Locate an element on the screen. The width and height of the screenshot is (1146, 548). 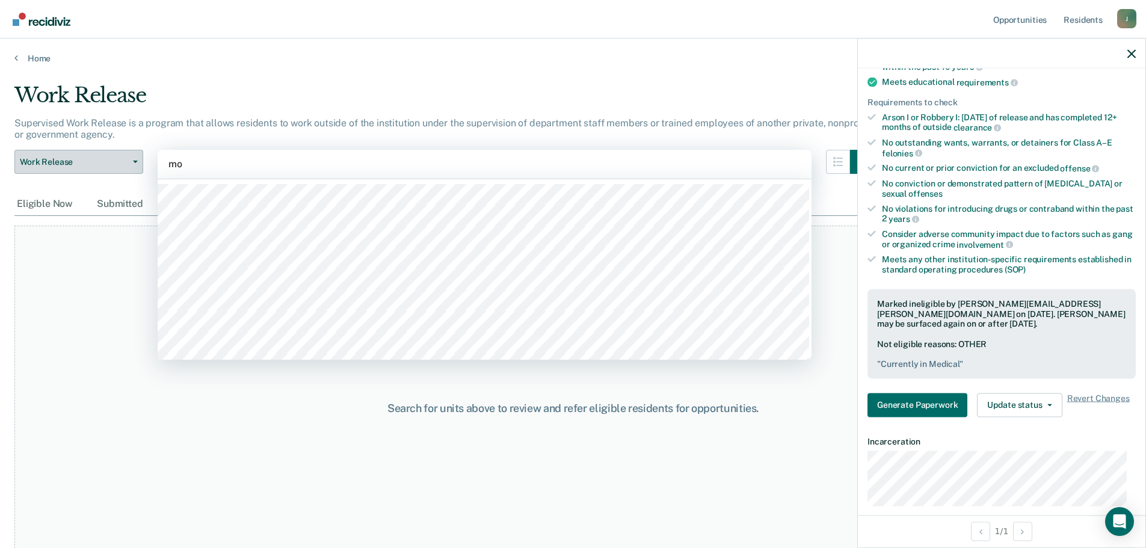
div: Meets educational is located at coordinates (1008, 82).